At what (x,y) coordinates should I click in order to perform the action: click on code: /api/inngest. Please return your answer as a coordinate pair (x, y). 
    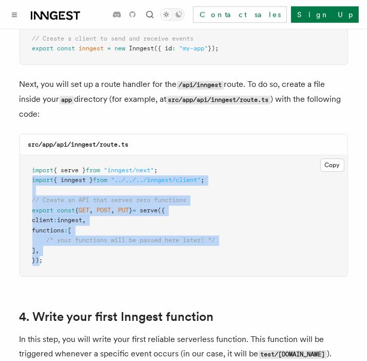
    Looking at the image, I should click on (200, 85).